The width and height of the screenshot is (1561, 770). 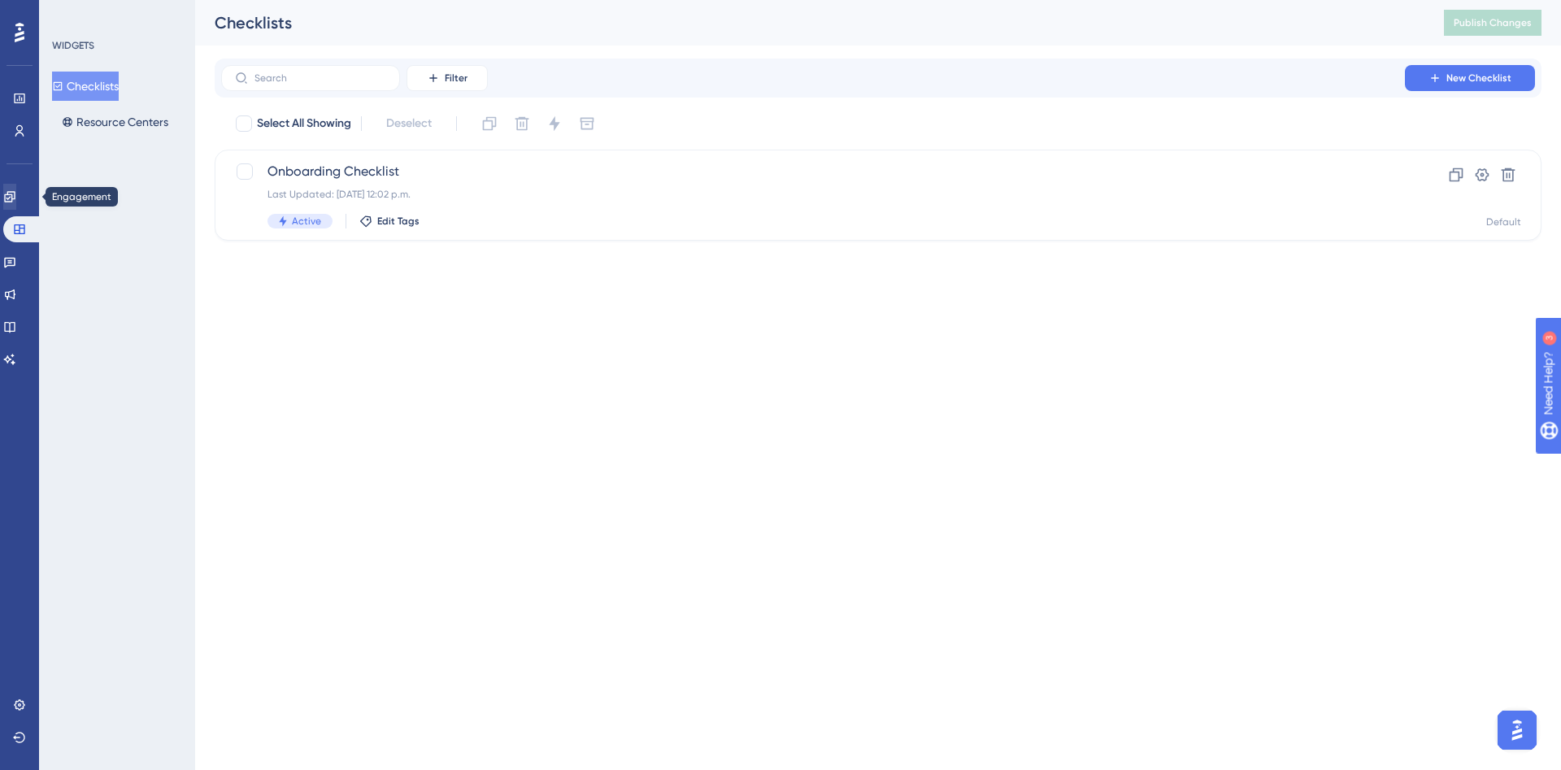 What do you see at coordinates (1478, 78) in the screenshot?
I see `span: New Checklist` at bounding box center [1478, 78].